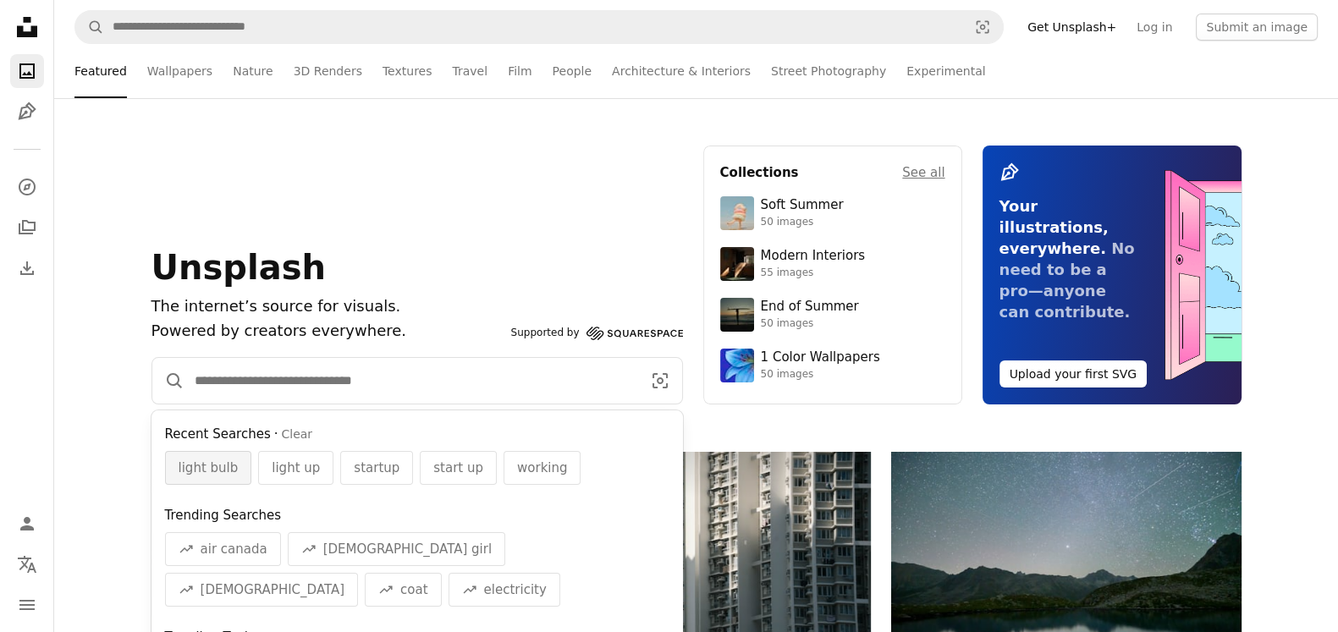  I want to click on a: Starry night sky over a calm mountain lake, so click(1066, 568).